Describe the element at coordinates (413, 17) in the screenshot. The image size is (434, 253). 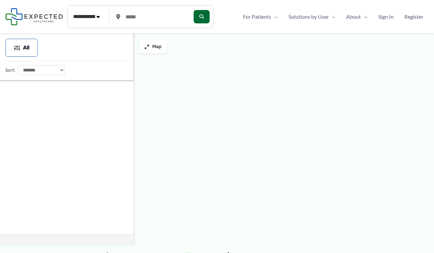
I see `a: Register` at that location.